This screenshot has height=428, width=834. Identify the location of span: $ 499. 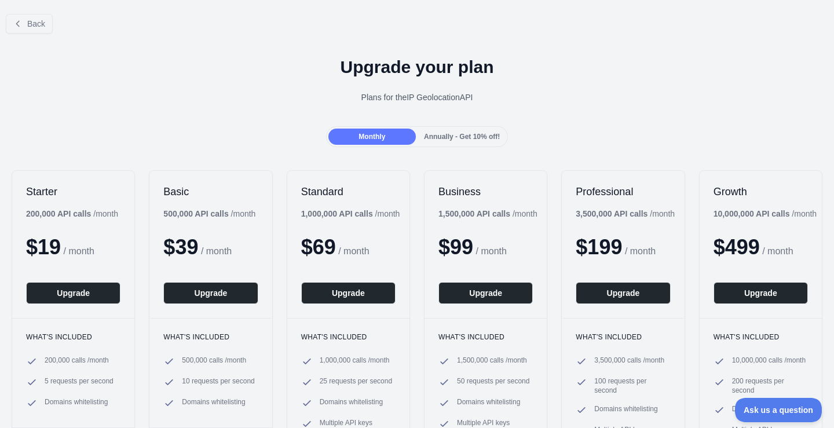
(737, 247).